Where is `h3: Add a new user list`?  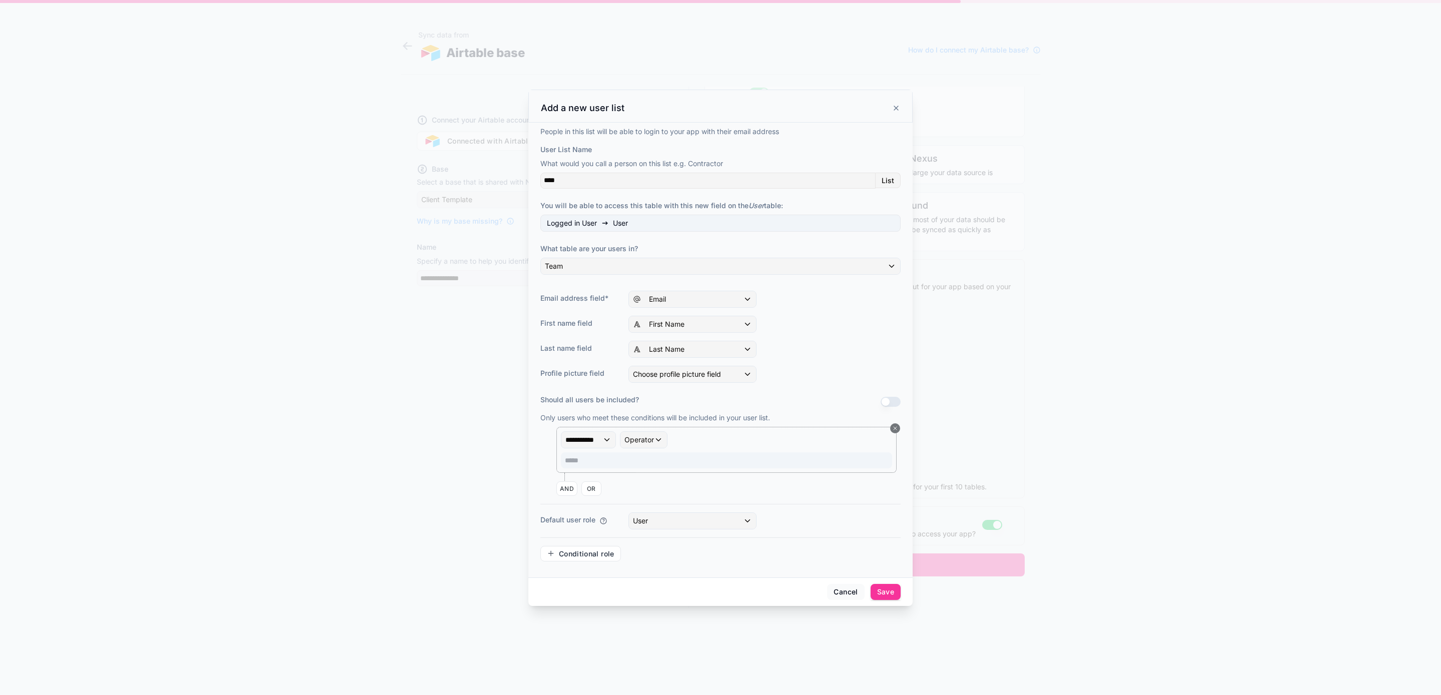
h3: Add a new user list is located at coordinates (583, 108).